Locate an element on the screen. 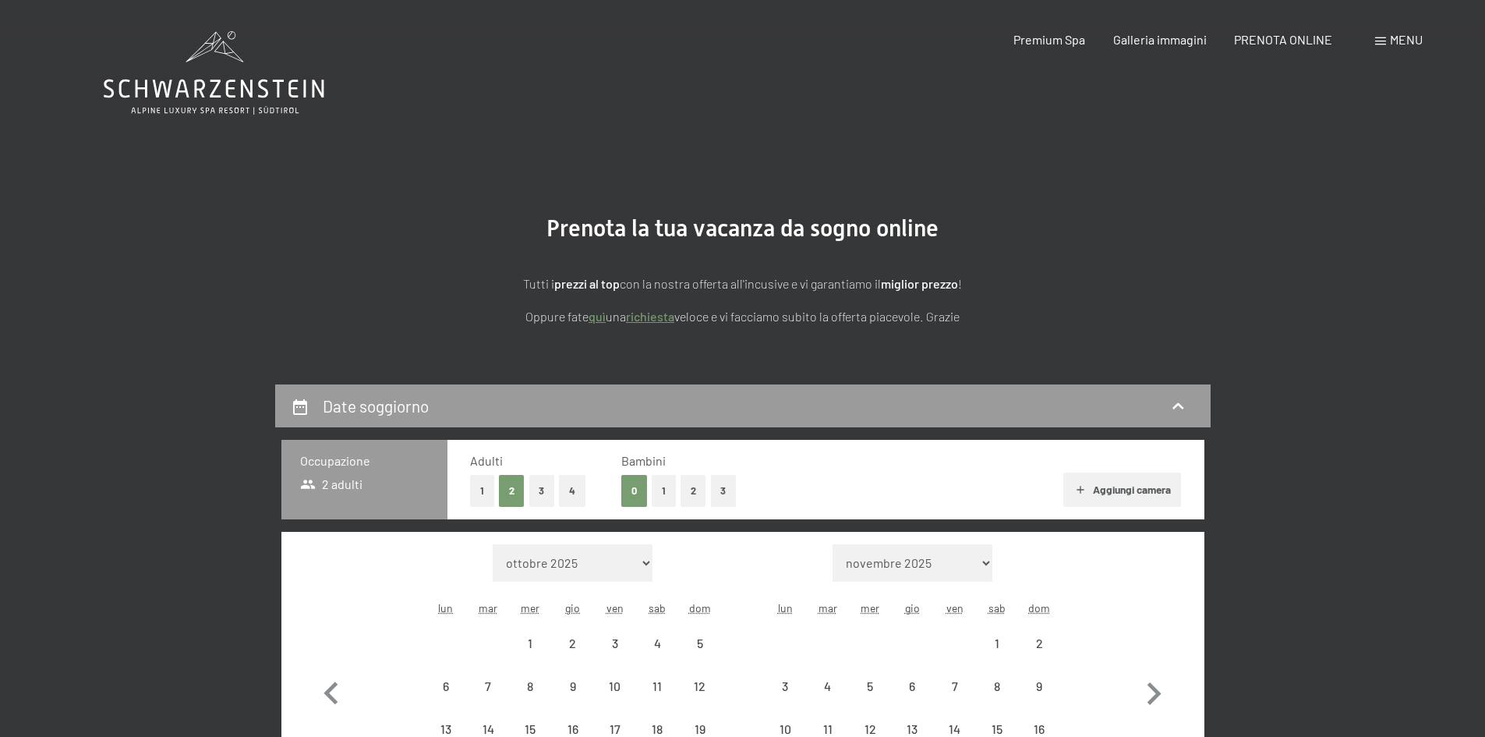 The image size is (1485, 737). a: Galleria immagini is located at coordinates (1160, 39).